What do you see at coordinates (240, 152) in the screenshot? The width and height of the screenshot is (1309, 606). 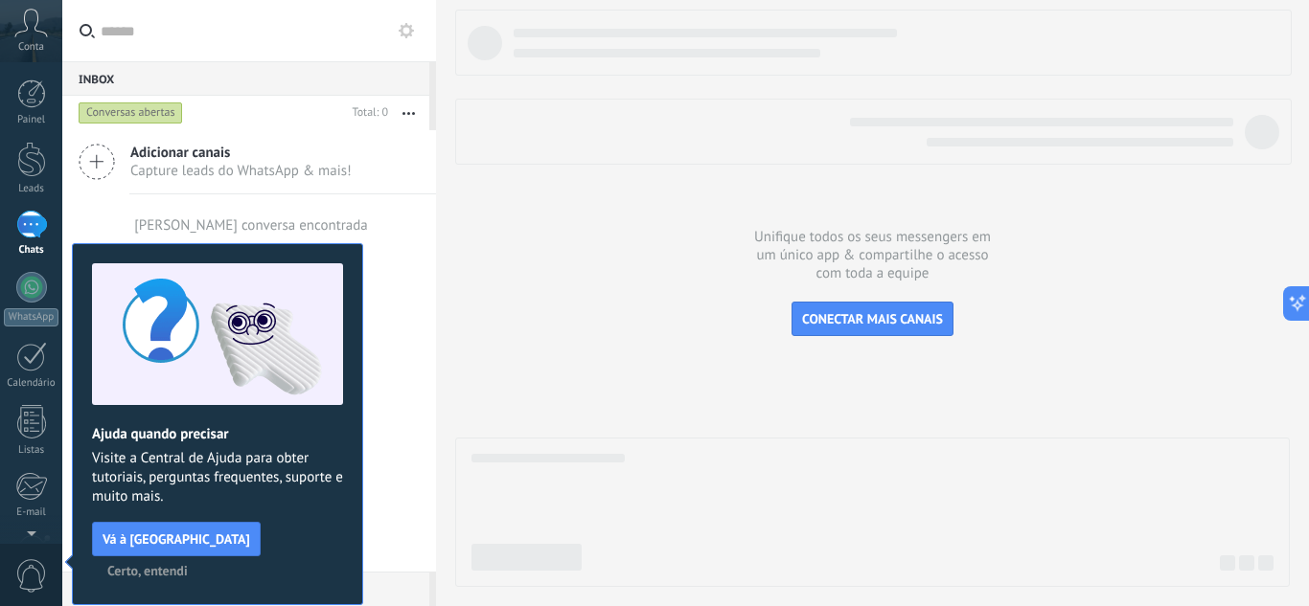 I see `span: Adicionar canais` at bounding box center [240, 152].